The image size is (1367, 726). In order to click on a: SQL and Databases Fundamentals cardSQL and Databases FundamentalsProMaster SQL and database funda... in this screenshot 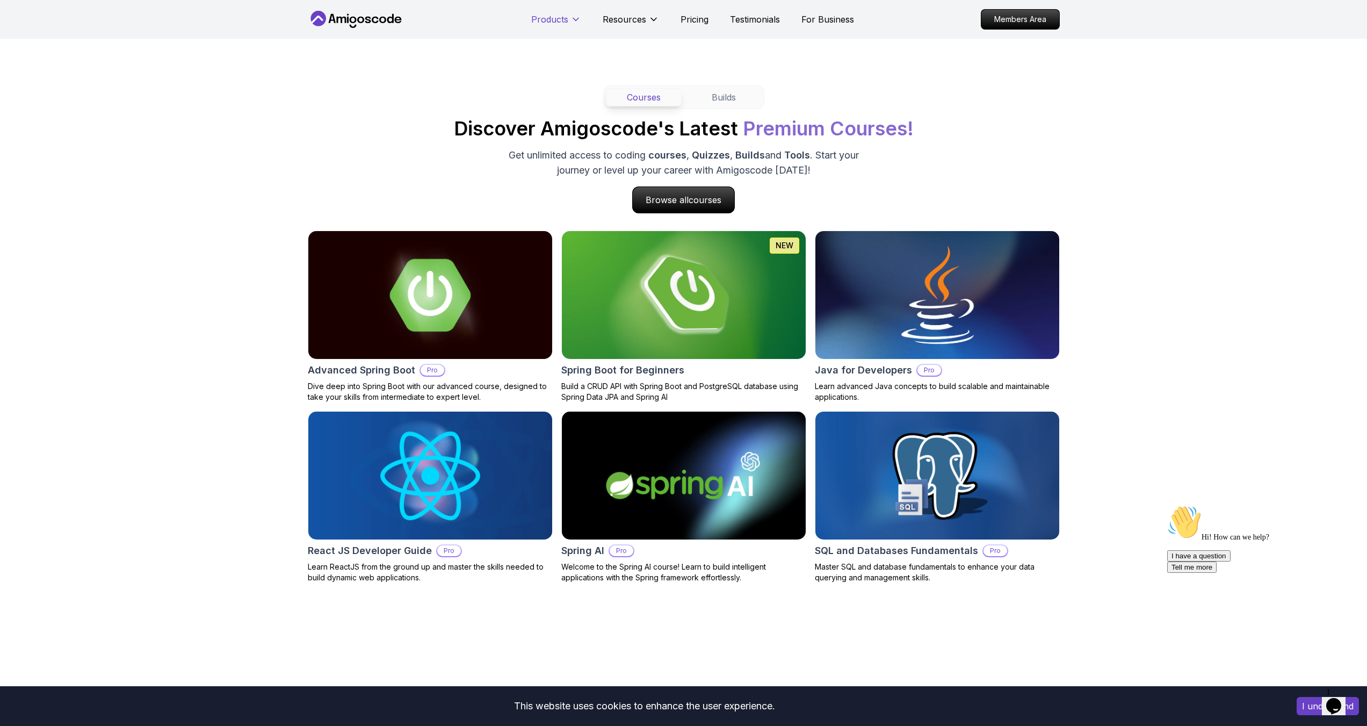, I will do `click(938, 497)`.